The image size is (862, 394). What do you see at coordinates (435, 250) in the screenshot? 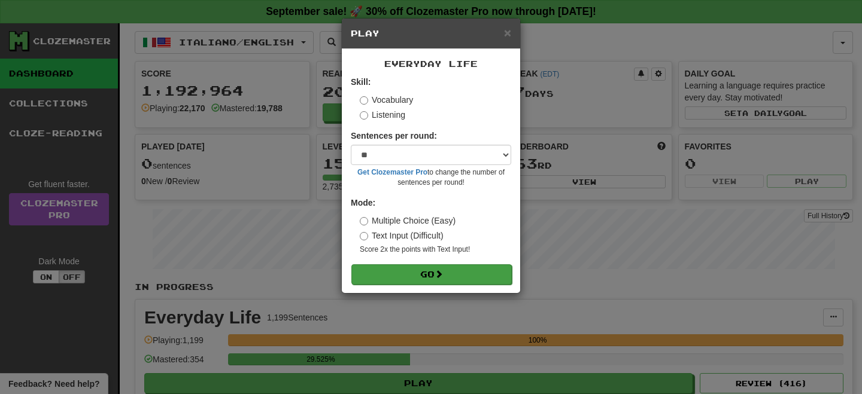
I see `small: Score 2x the points with Text Input !` at bounding box center [435, 250].